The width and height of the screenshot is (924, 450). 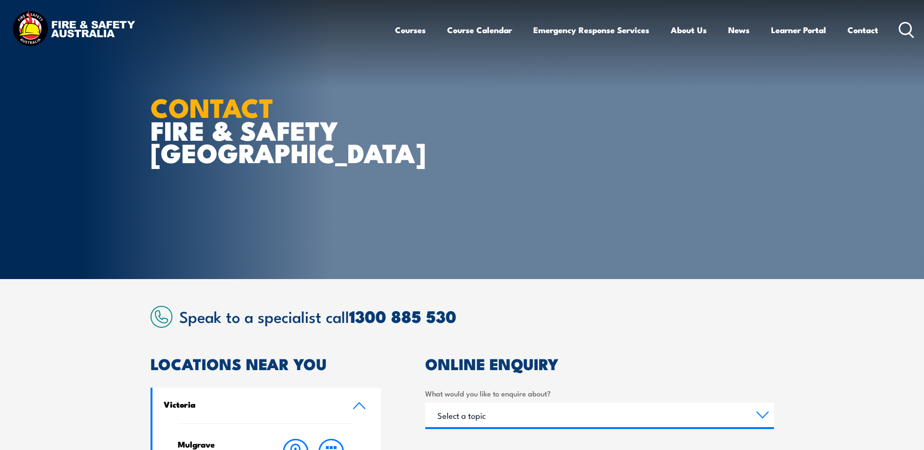 I want to click on h4: Mulgrave, so click(x=218, y=444).